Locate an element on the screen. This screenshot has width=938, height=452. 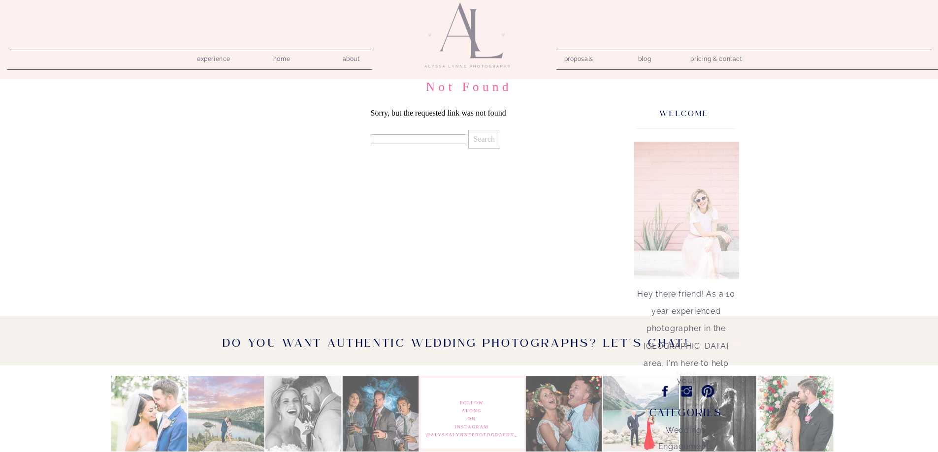
a: Engagements is located at coordinates (686, 445).